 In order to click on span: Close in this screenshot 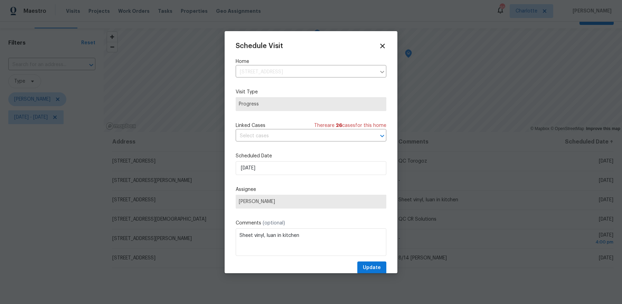, I will do `click(383, 46)`.